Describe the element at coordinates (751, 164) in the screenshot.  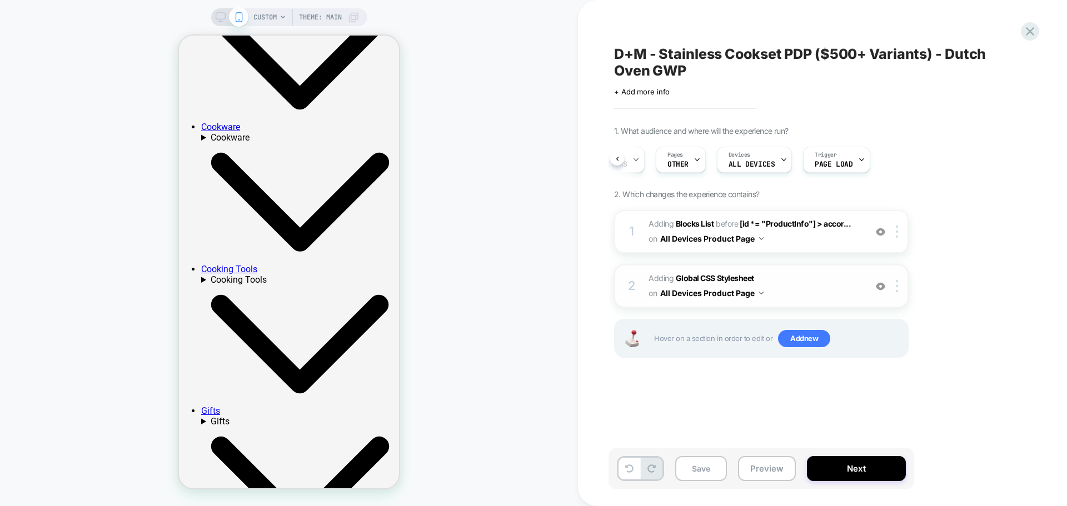
I see `span: ALL DEVICES` at that location.